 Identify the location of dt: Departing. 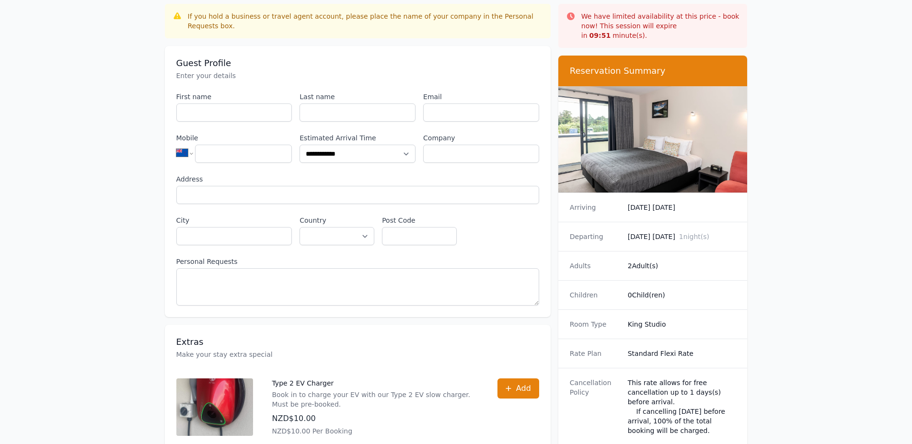
(595, 237).